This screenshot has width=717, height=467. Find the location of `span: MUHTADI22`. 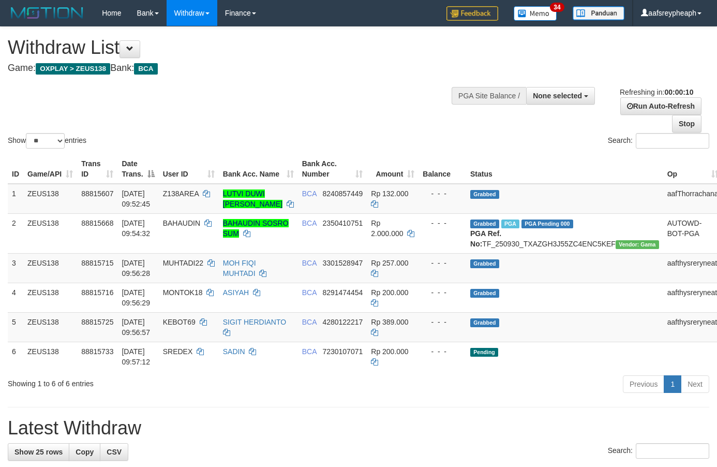

span: MUHTADI22 is located at coordinates (183, 263).